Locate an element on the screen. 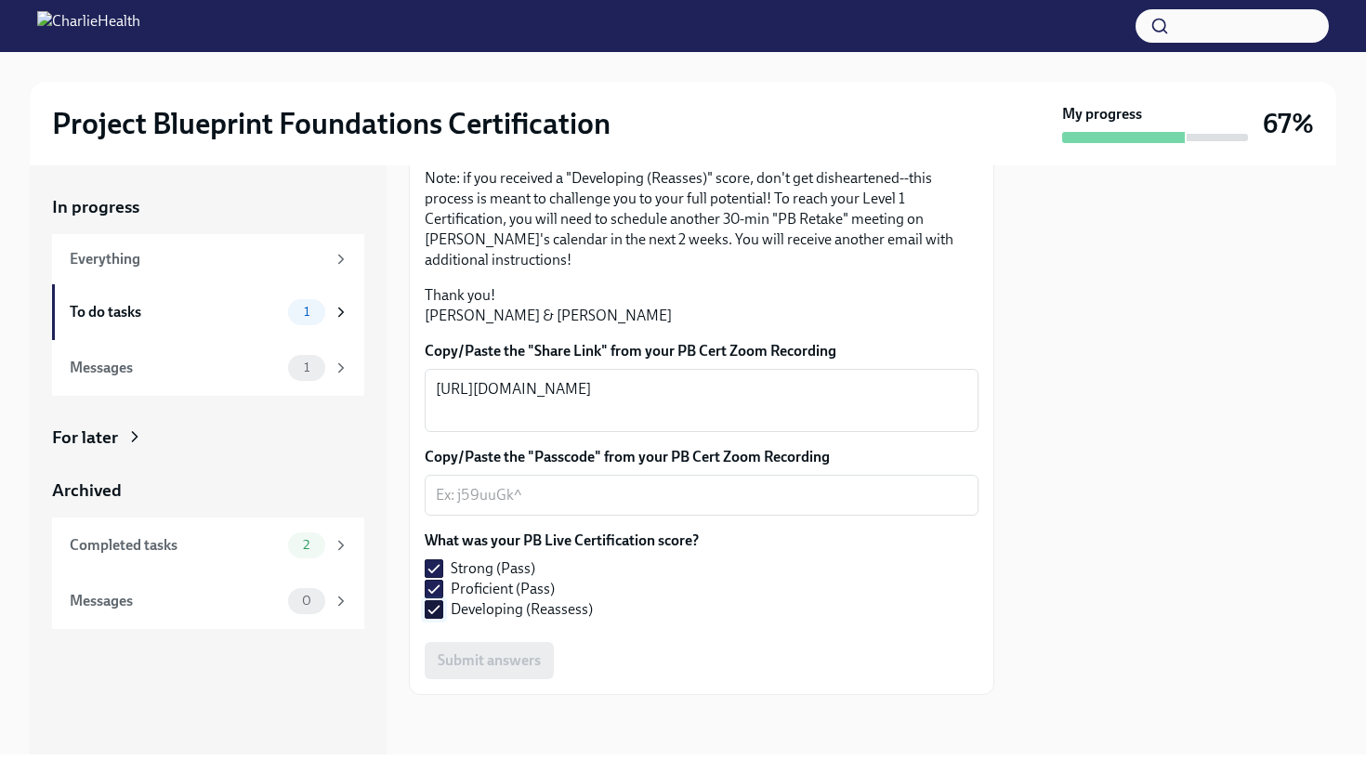  div: Everything is located at coordinates (197, 259).